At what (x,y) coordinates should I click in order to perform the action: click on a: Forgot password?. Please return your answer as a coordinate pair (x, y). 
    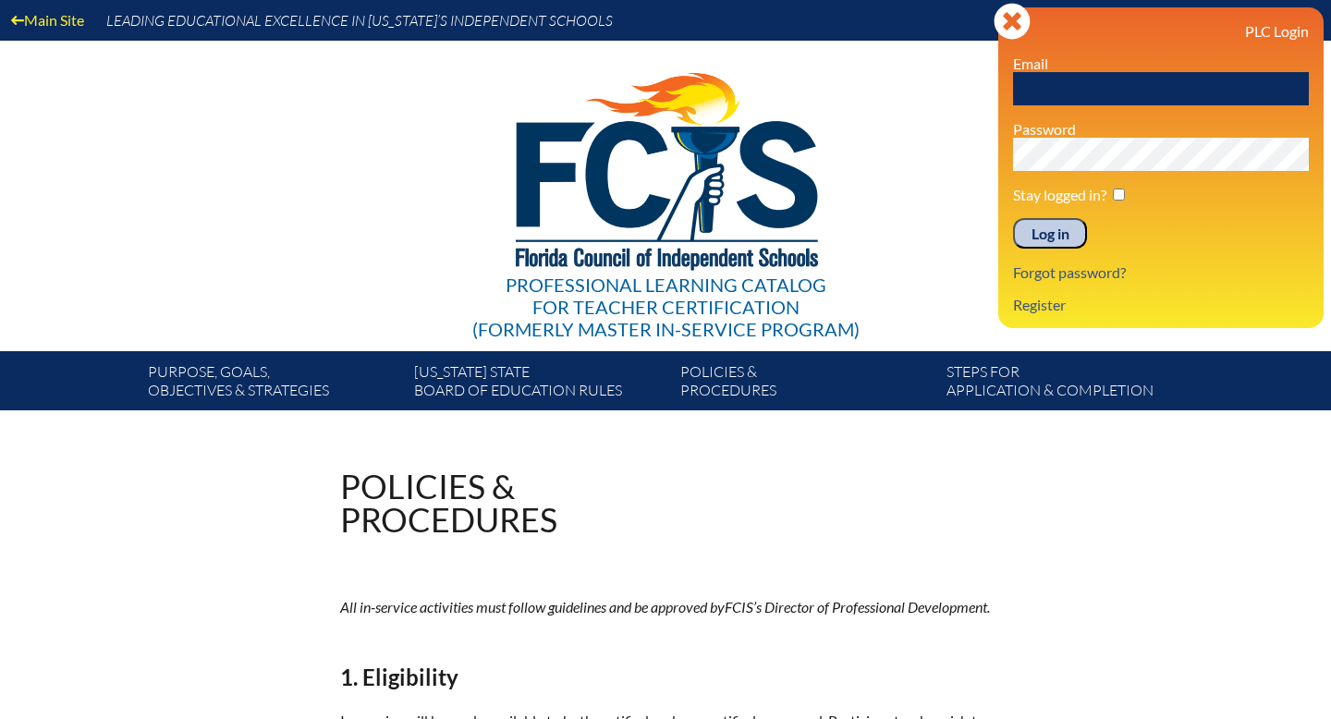
    Looking at the image, I should click on (1069, 272).